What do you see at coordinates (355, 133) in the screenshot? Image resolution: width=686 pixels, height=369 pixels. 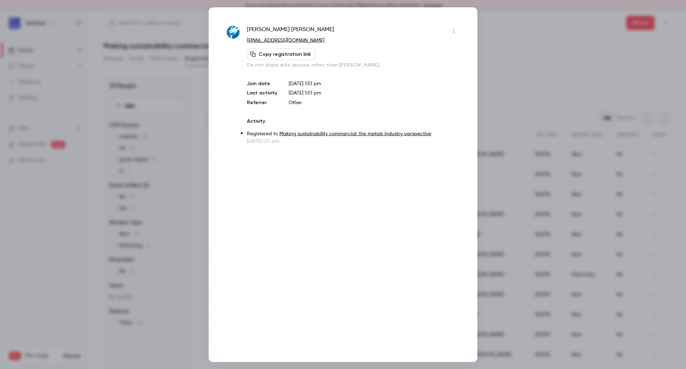 I see `a: Making sustainability commercial: the metals industry perspective` at bounding box center [355, 133].